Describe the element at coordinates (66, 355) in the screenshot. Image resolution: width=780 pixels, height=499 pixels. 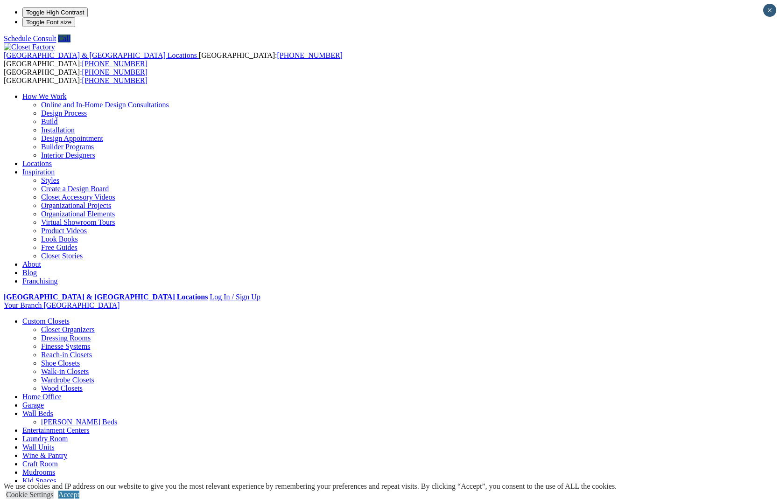
I see `a: Reach-in Closets` at that location.